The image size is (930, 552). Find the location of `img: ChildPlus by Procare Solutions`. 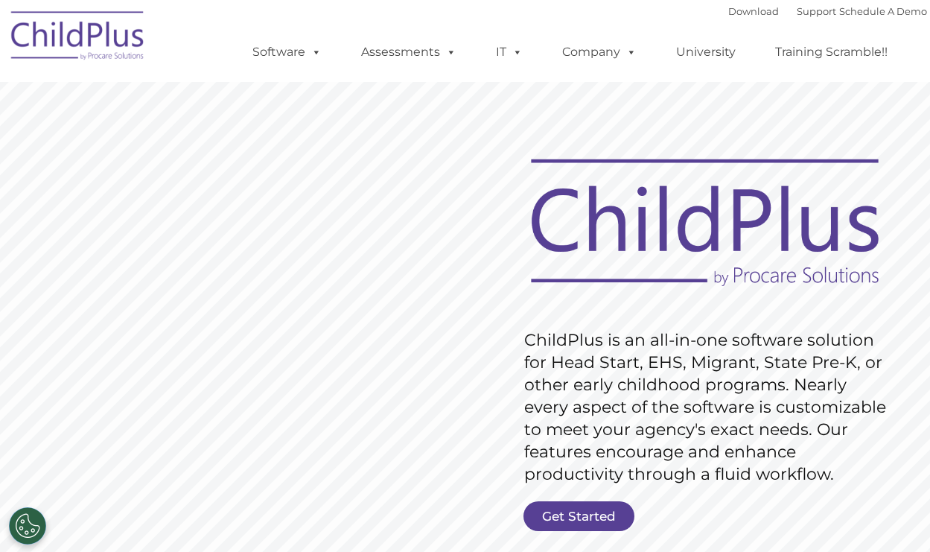

img: ChildPlus by Procare Solutions is located at coordinates (78, 38).